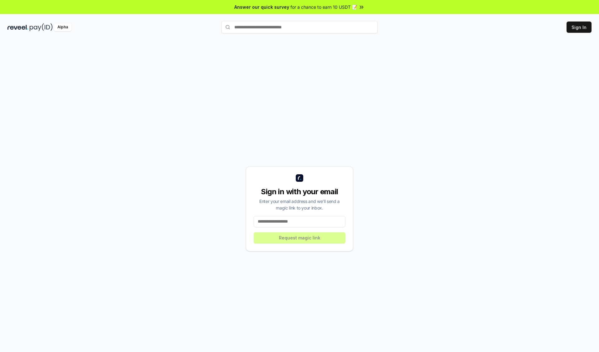  I want to click on img: reveel_dark, so click(18, 27).